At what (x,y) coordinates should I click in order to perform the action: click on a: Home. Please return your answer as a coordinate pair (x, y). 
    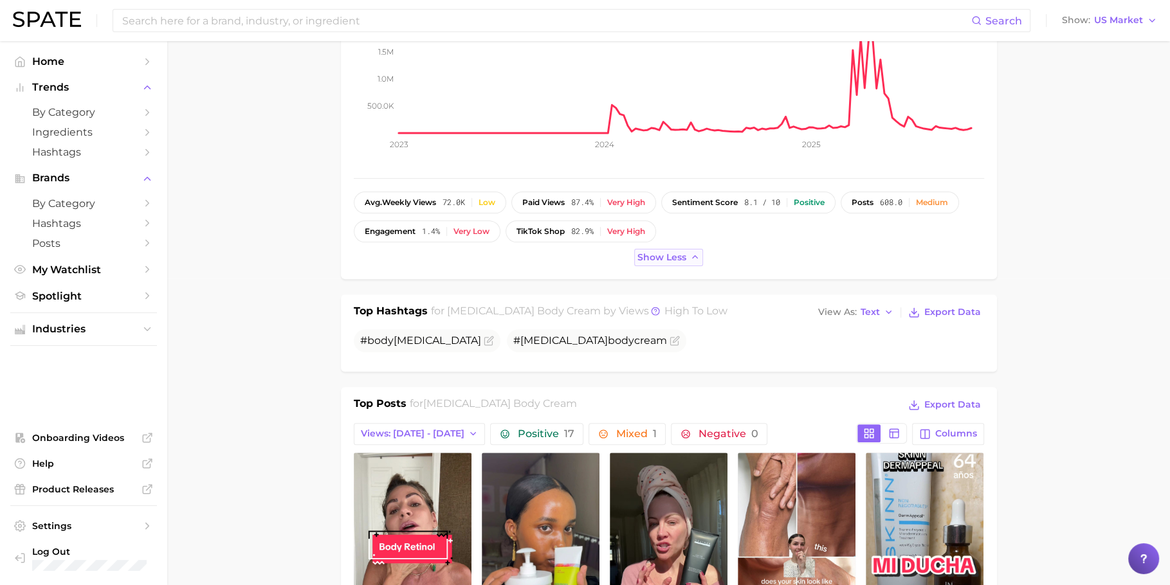
    Looking at the image, I should click on (84, 61).